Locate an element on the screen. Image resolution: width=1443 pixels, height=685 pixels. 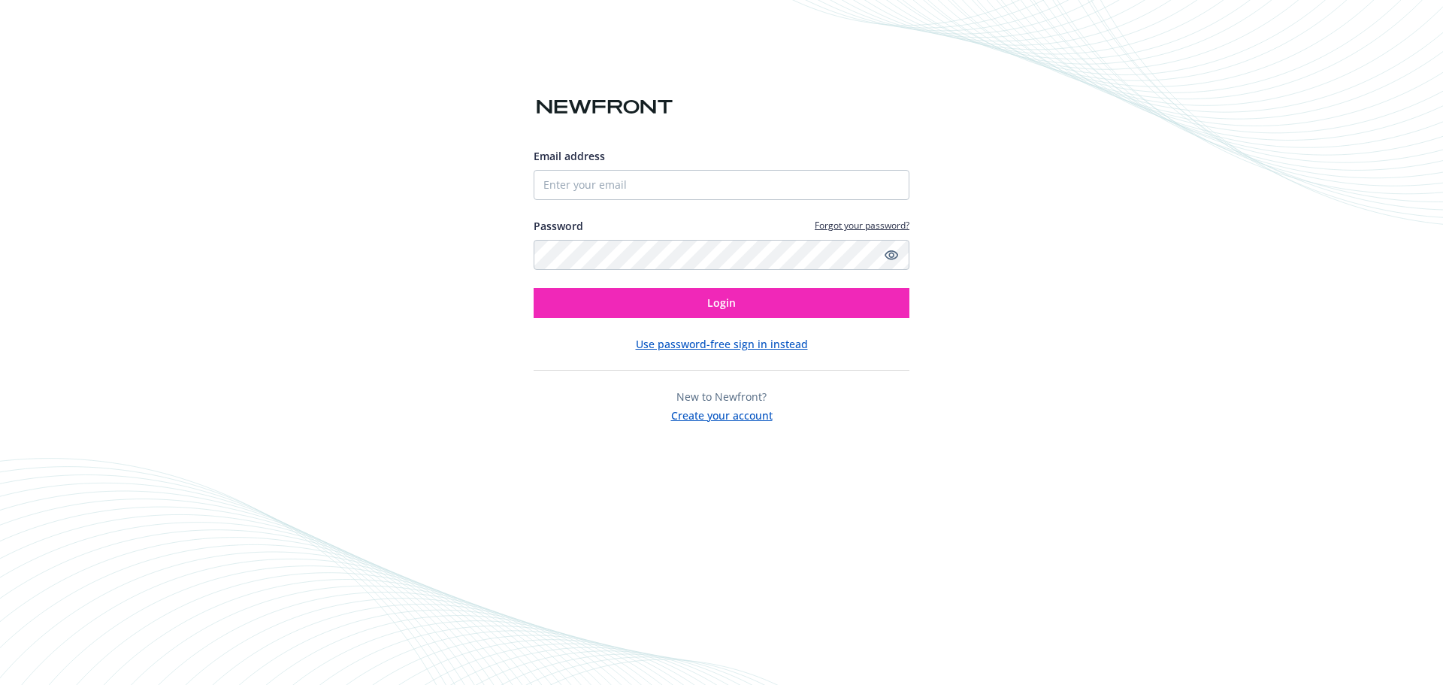
a: Show password is located at coordinates (892, 255).